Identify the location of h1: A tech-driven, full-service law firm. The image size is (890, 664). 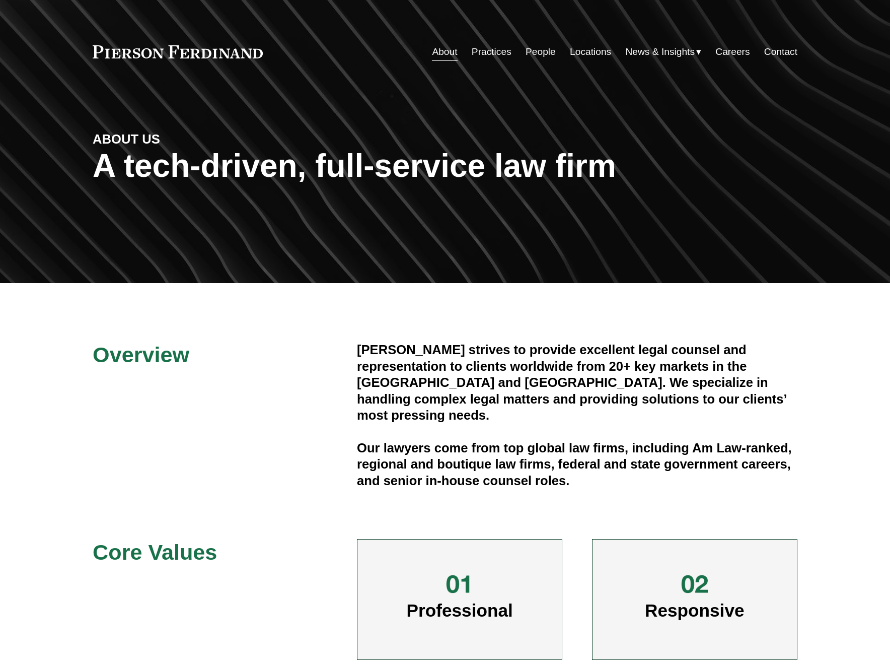
(445, 166).